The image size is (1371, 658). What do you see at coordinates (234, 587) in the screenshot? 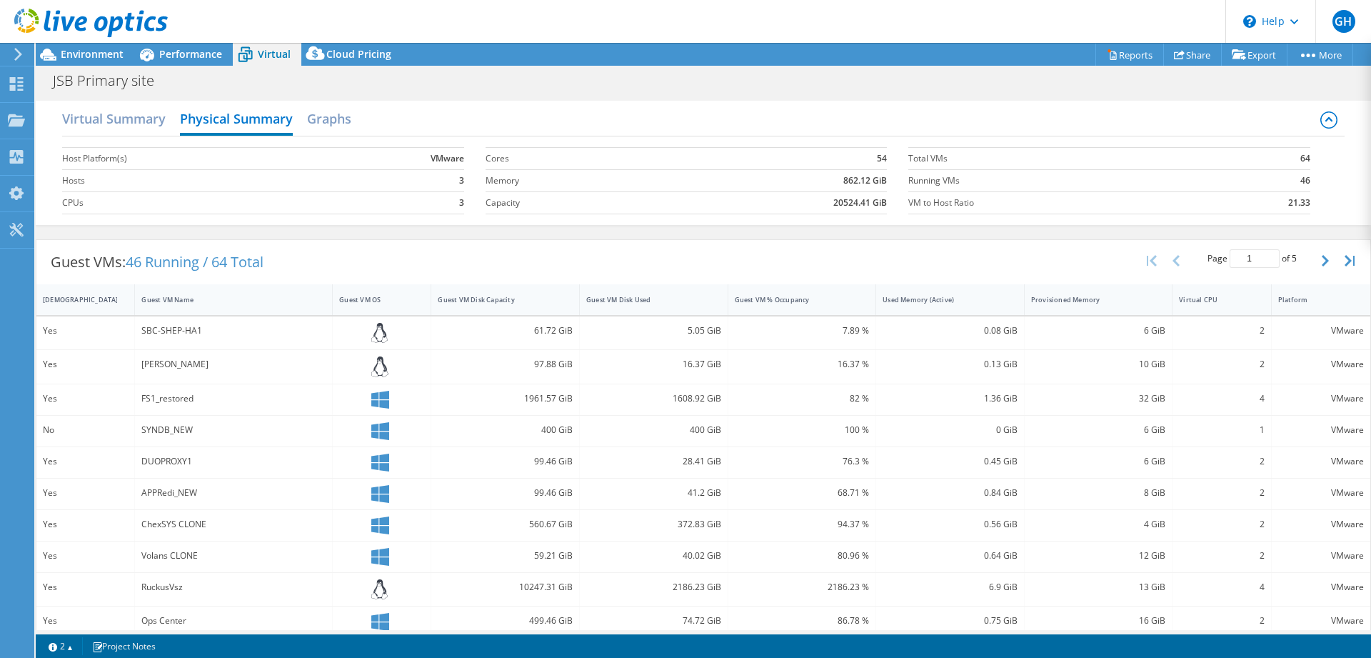
I see `div: RuckusVsz` at bounding box center [234, 587].